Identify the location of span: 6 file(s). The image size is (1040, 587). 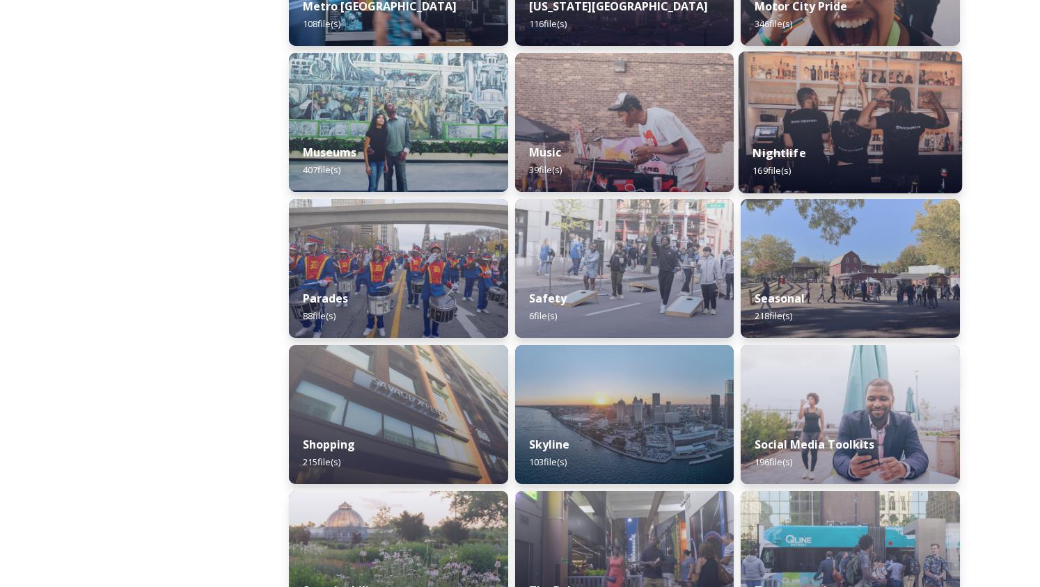
(543, 316).